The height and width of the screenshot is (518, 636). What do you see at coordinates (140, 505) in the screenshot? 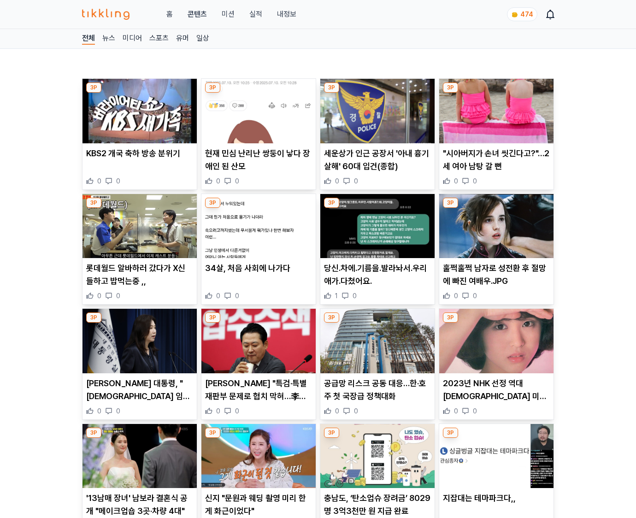
I see `p: '13남매 장녀' 남보라 결혼식 공개 "메이크업숍 3곳·차량 4대"` at bounding box center [140, 505].